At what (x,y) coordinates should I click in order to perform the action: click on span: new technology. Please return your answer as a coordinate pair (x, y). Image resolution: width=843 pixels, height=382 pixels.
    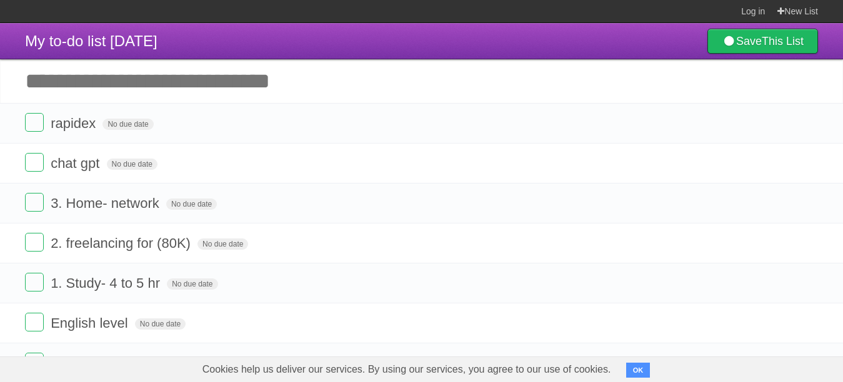
    Looking at the image, I should click on (100, 363).